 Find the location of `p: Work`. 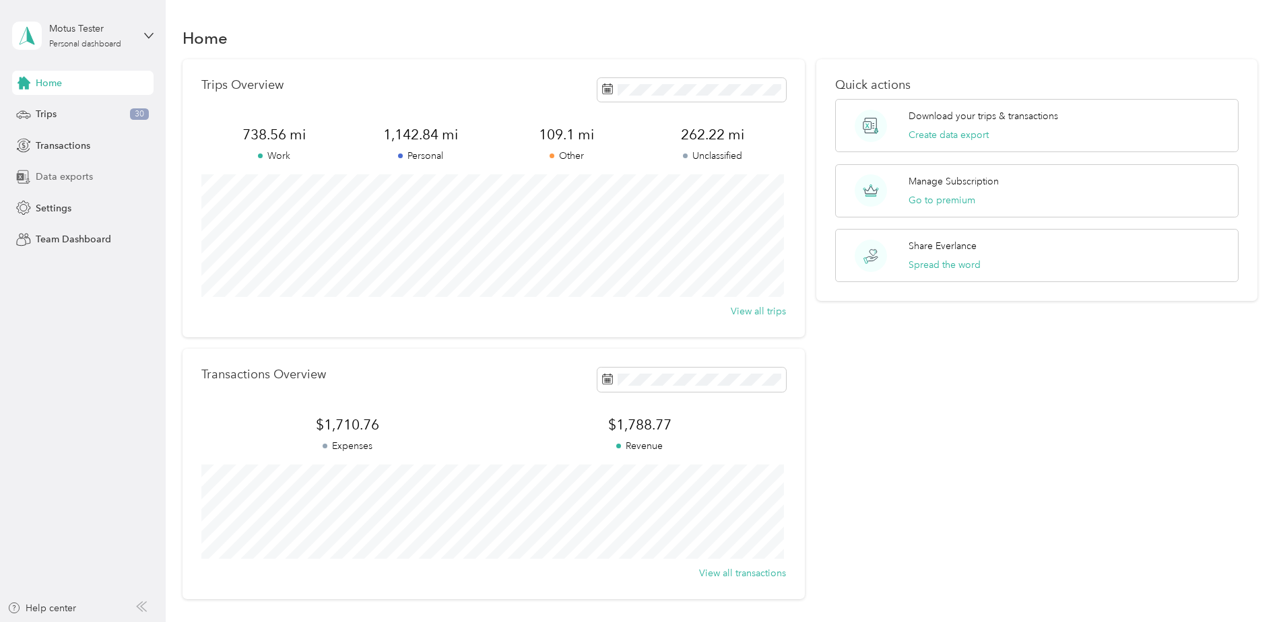

p: Work is located at coordinates (274, 156).